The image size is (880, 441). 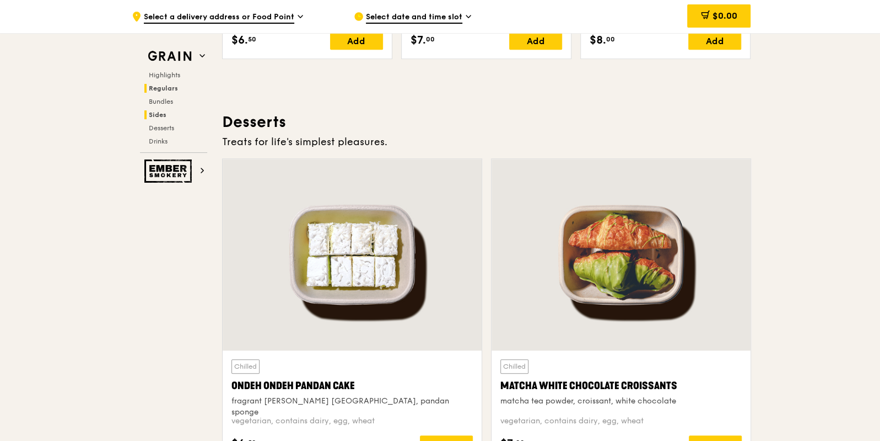 I want to click on div: Matcha White Chocolate Croissants, so click(x=621, y=385).